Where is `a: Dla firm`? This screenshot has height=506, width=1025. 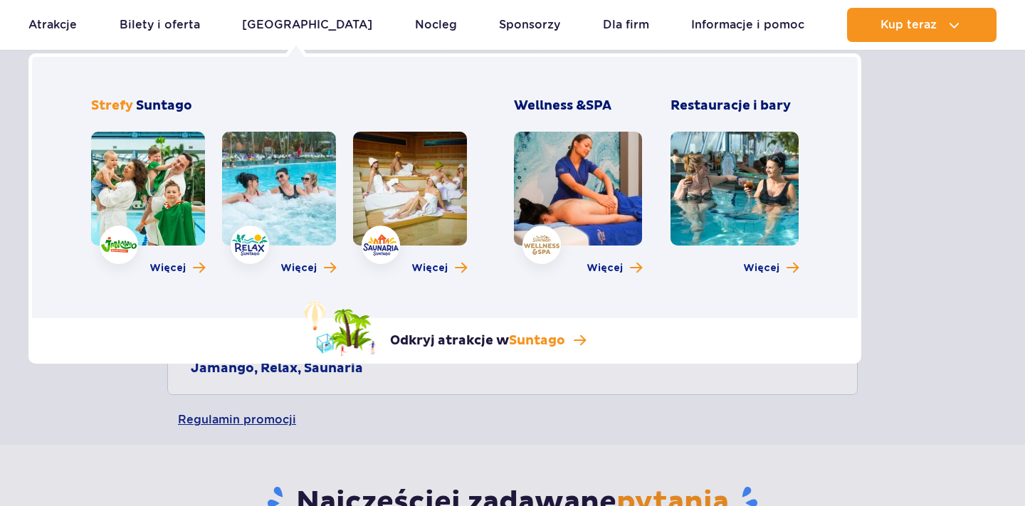
a: Dla firm is located at coordinates (626, 25).